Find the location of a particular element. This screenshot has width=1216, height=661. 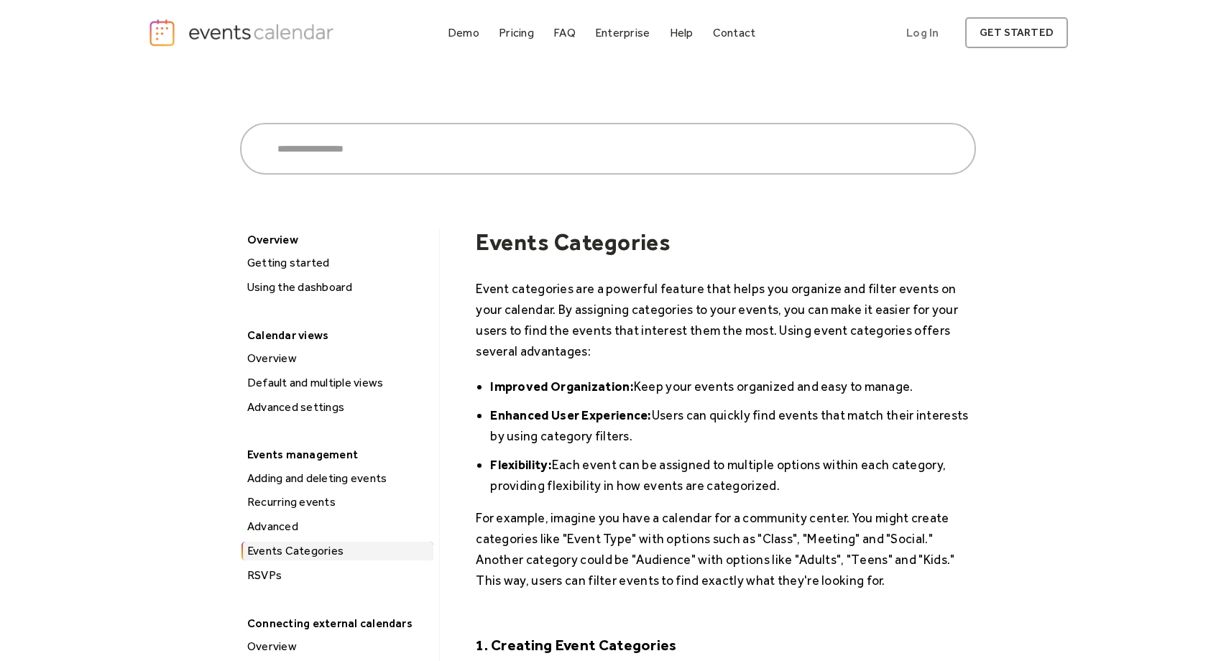

div: Pricing is located at coordinates (516, 32).